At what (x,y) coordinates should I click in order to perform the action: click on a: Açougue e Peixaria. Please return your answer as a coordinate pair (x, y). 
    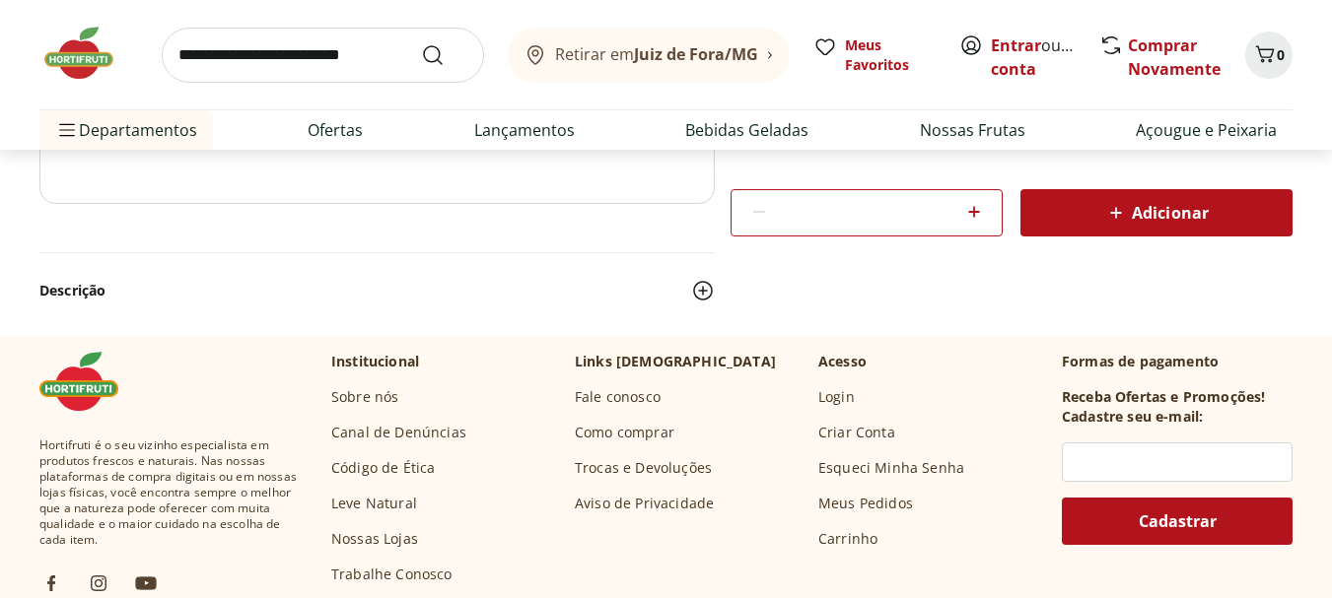
    Looking at the image, I should click on (1205, 130).